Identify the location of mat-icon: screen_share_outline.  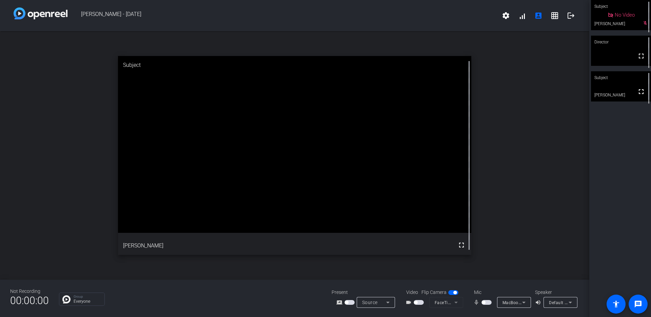
(341, 302).